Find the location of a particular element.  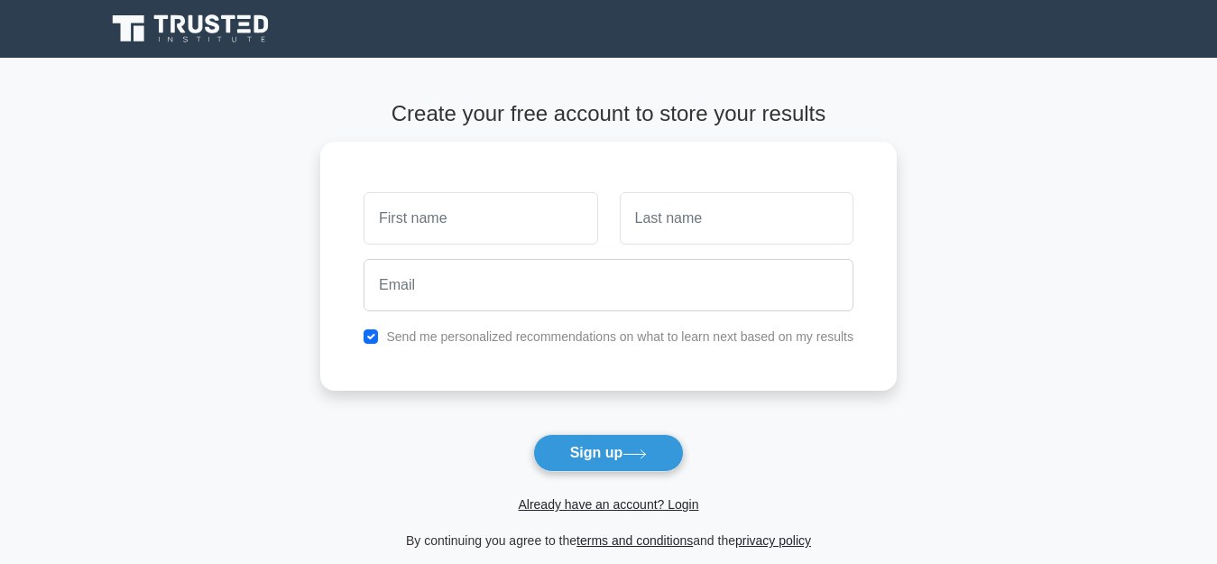

div: By continuing you agree to the and the is located at coordinates (608, 540).